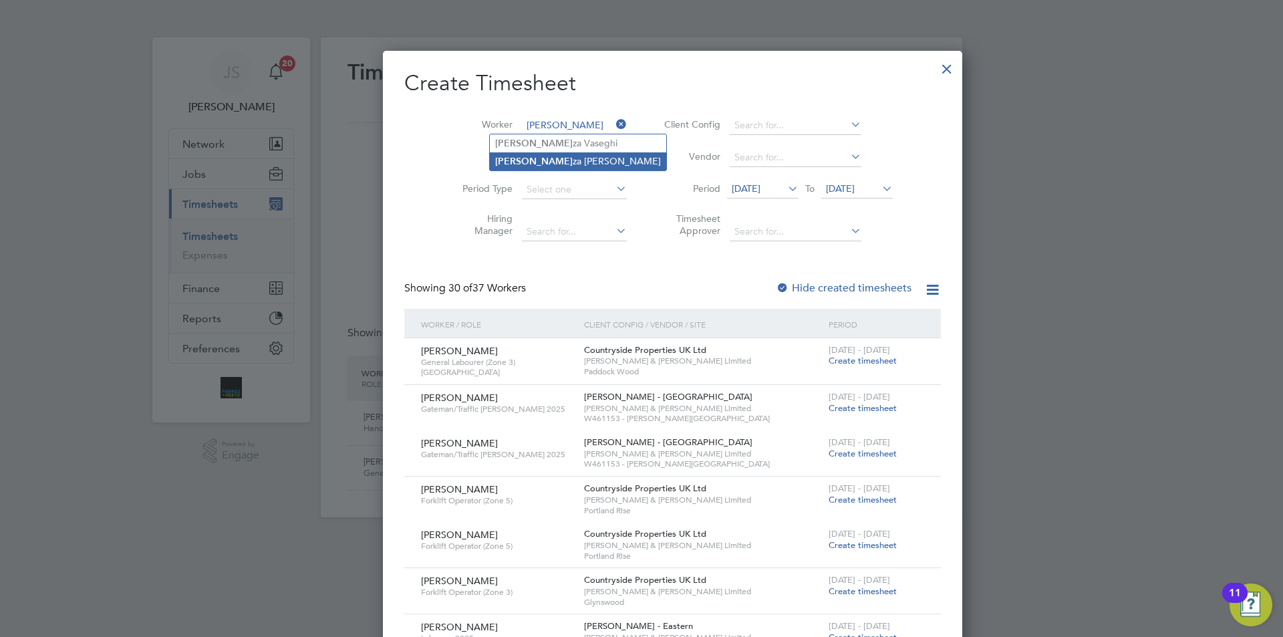  I want to click on span: 30 of, so click(461, 288).